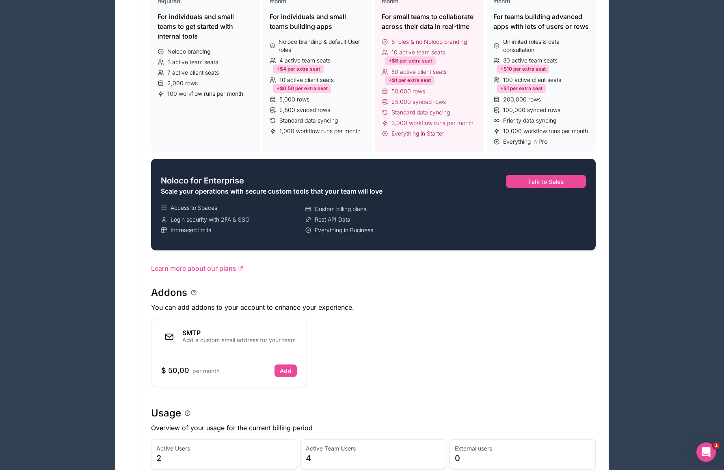 This screenshot has height=470, width=724. What do you see at coordinates (206, 371) in the screenshot?
I see `span: per month` at bounding box center [206, 371].